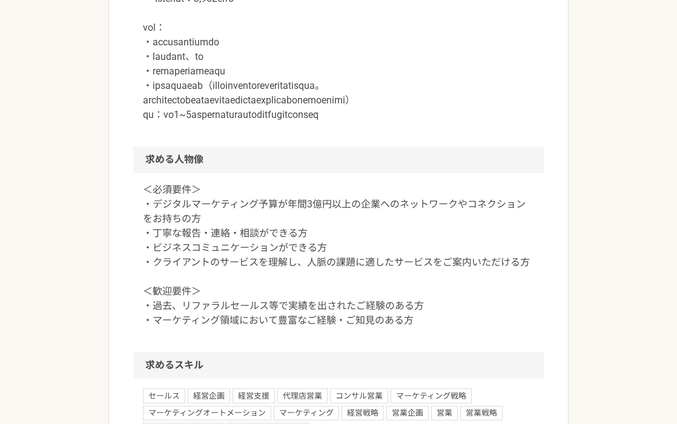 The width and height of the screenshot is (677, 424). Describe the element at coordinates (207, 414) in the screenshot. I see `span: マーケティングオートメーション` at that location.